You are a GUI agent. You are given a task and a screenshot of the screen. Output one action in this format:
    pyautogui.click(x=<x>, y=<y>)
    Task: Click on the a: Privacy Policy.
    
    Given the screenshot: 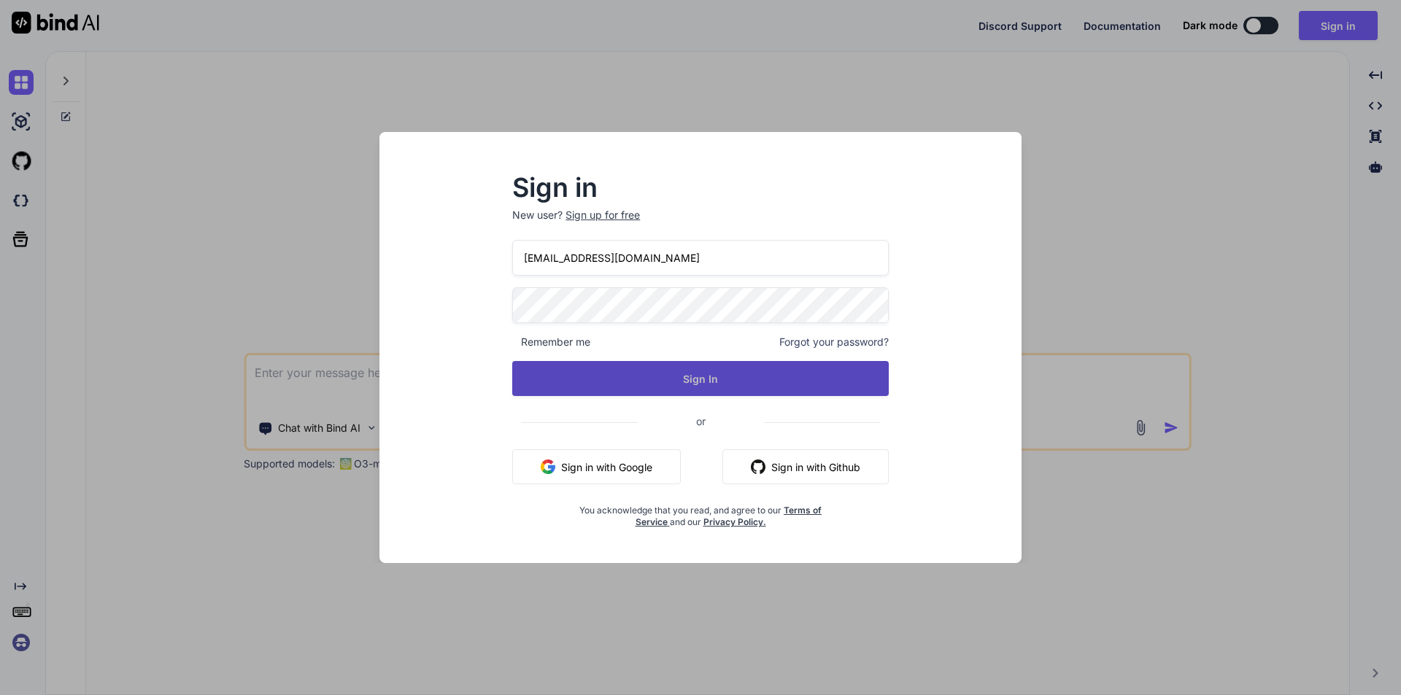 What is the action you would take?
    pyautogui.click(x=735, y=522)
    